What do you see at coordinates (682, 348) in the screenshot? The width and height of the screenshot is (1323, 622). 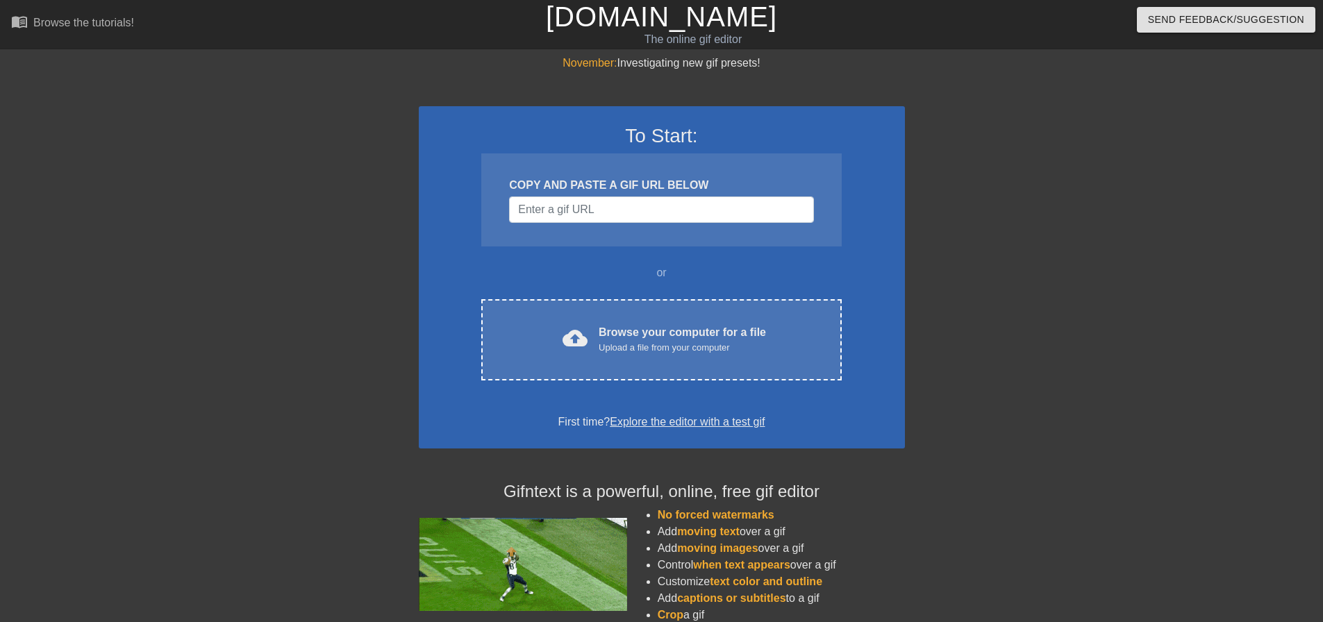 I see `div: Upload a file from your computer` at bounding box center [682, 348].